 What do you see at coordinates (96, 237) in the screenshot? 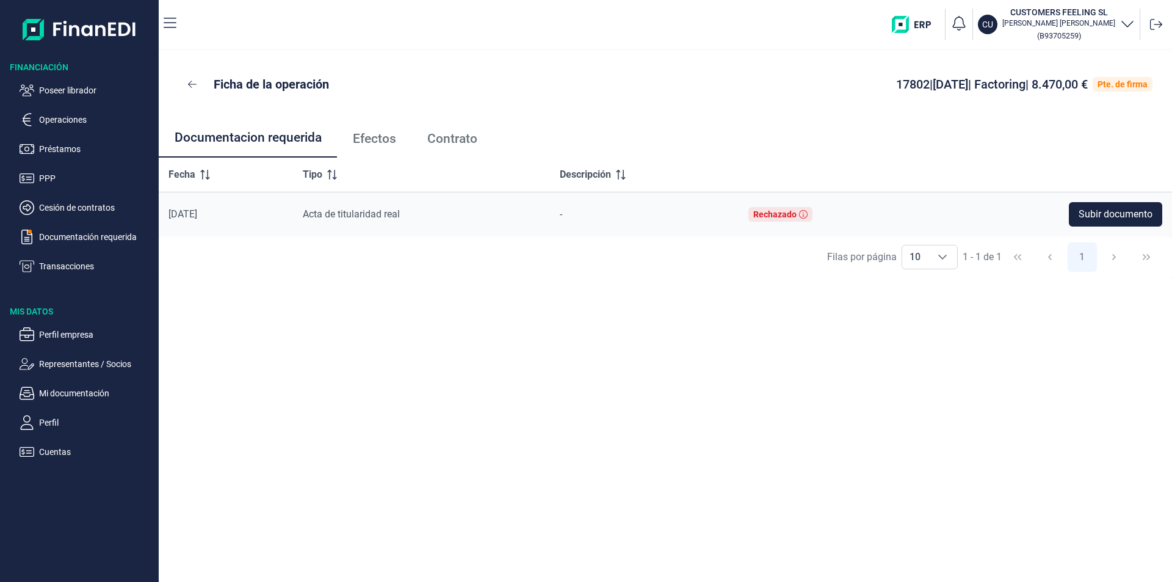
I see `p: Documentación requerida` at bounding box center [96, 237].